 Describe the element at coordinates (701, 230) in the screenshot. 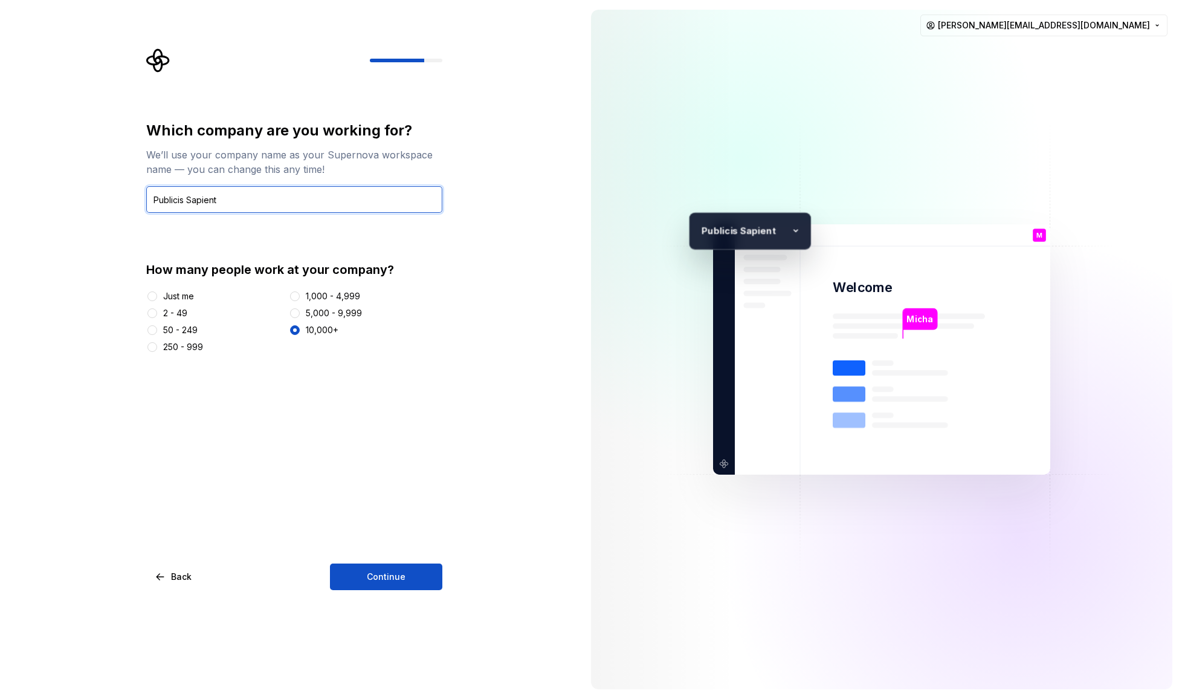

I see `p: P` at that location.